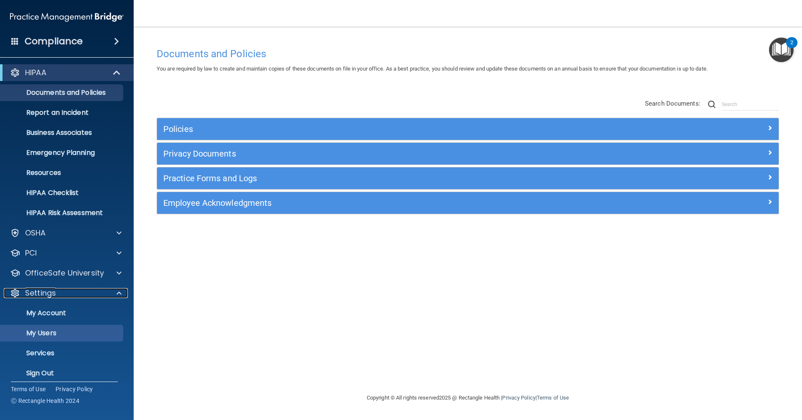 The height and width of the screenshot is (420, 802). I want to click on p: Emergency Planning, so click(62, 153).